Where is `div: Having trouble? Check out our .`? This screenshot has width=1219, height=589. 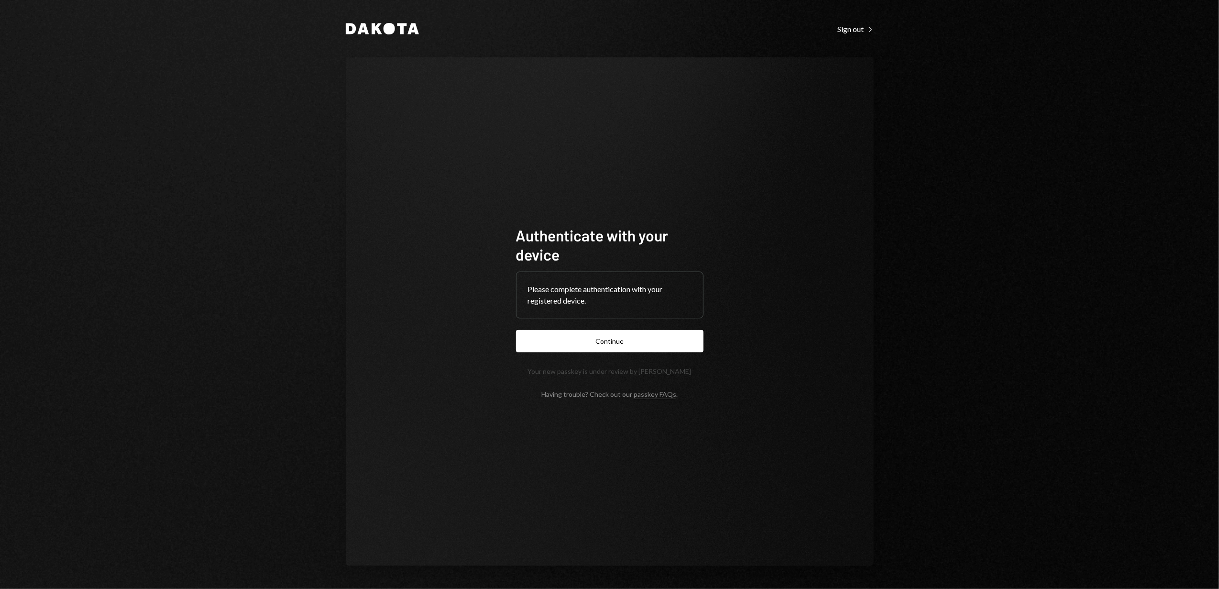
div: Having trouble? Check out our . is located at coordinates (609, 394).